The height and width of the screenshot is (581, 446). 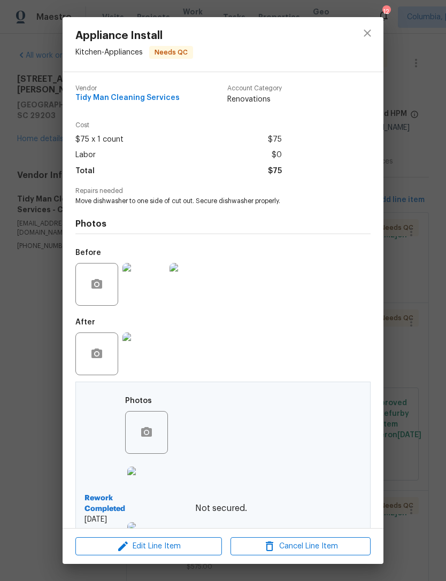 I want to click on span: Kitchen - Appliances, so click(x=109, y=52).